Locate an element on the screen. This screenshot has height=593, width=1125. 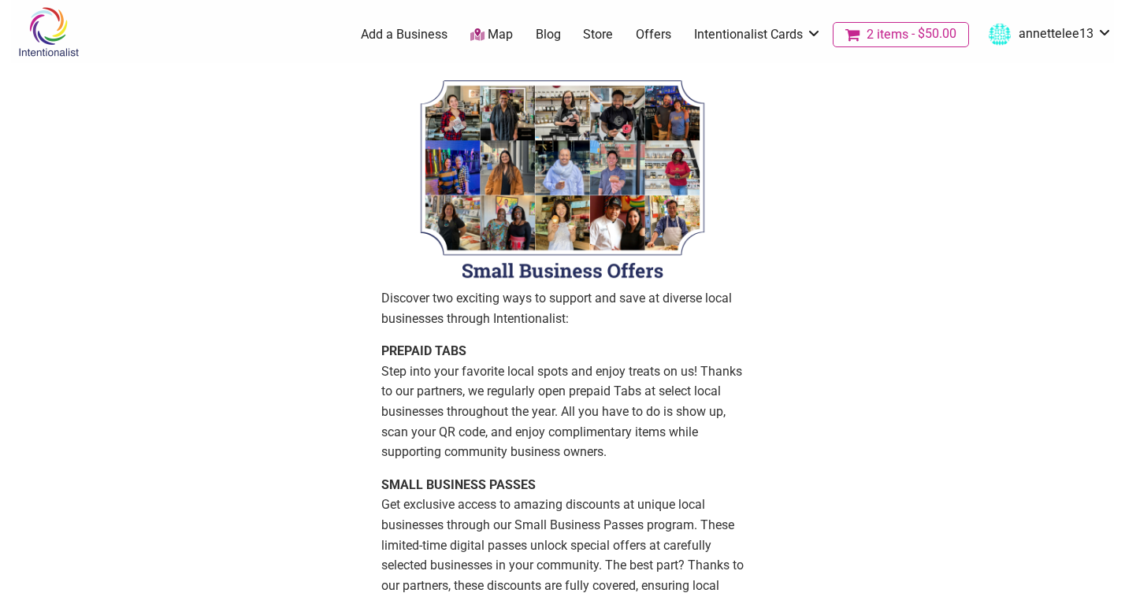
p: Step into your favorite local spots and enjoy treats on us! Thanks to our partners, we regularly ... is located at coordinates (562, 402).